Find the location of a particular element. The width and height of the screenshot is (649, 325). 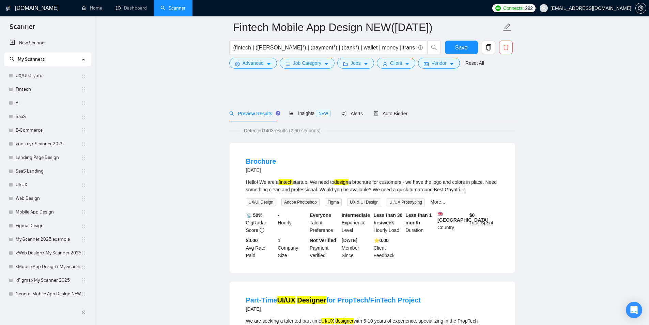

a: Brochure is located at coordinates (261, 161).